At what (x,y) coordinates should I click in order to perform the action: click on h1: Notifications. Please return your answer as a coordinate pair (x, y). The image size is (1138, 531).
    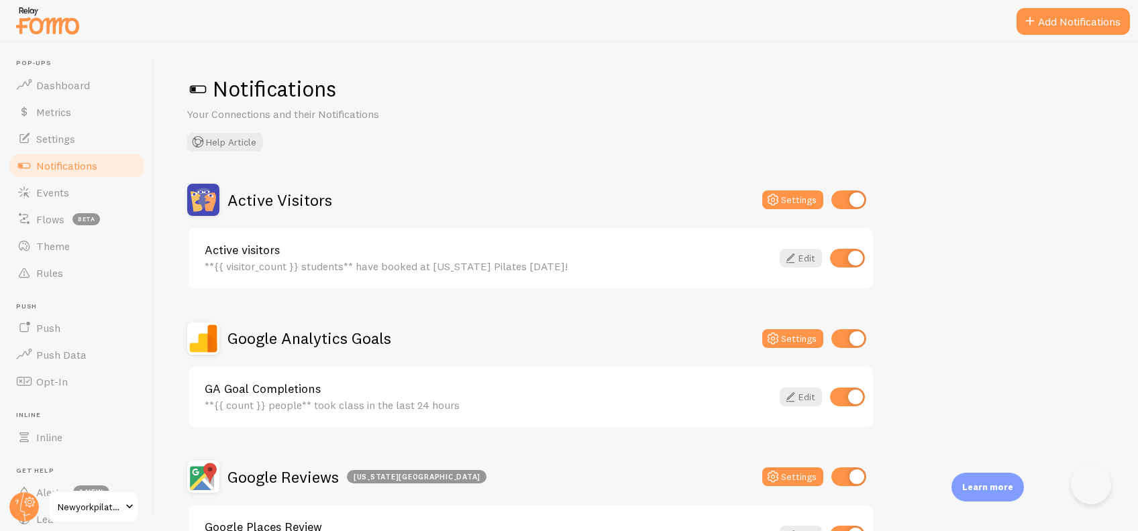
    Looking at the image, I should click on (646, 89).